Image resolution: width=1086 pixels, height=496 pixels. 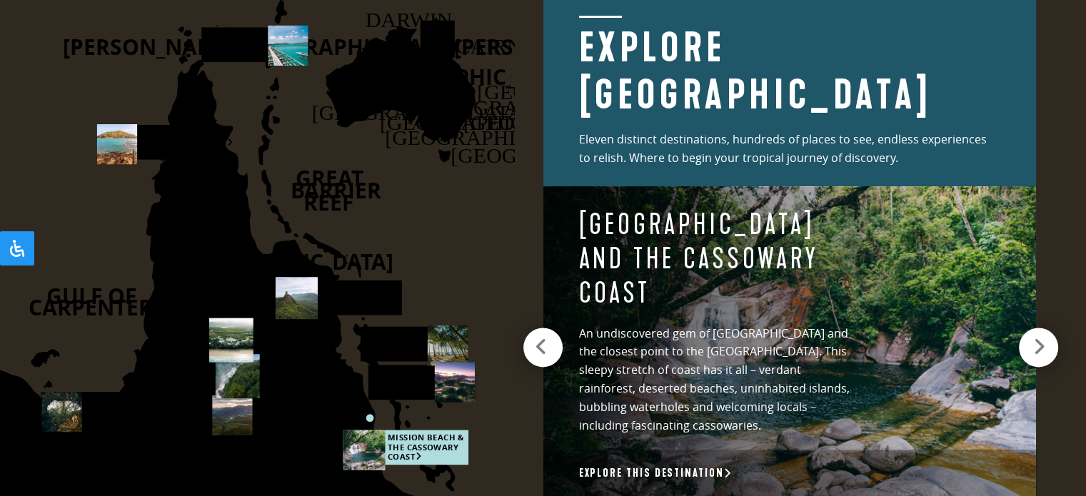 I want to click on text: BARRIER, so click(x=336, y=190).